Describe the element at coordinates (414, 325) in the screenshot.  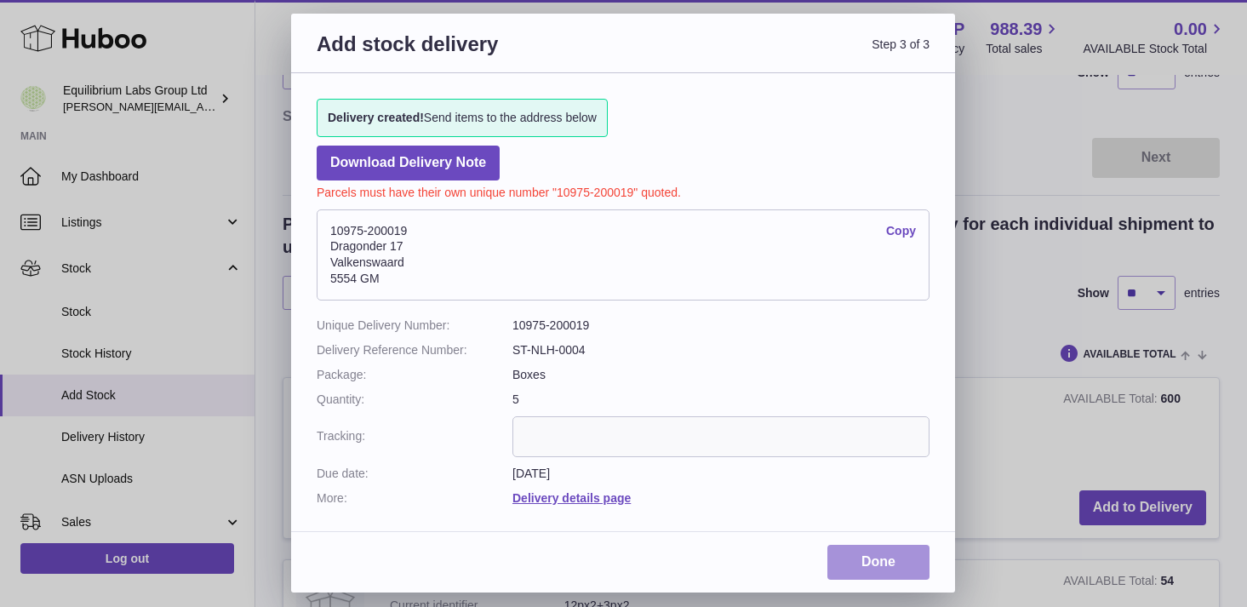
I see `dt: Unique Delivery Number:` at that location.